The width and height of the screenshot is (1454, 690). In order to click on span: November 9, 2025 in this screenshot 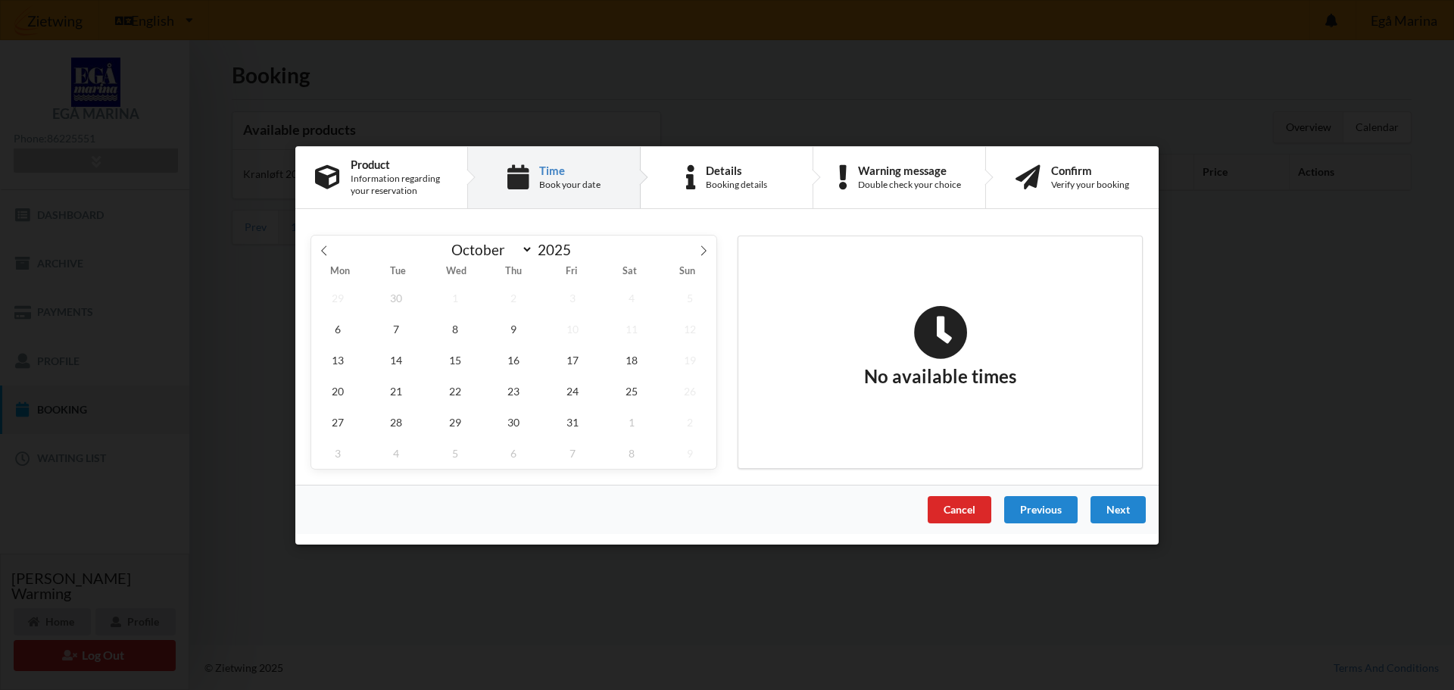, I will do `click(690, 452)`.